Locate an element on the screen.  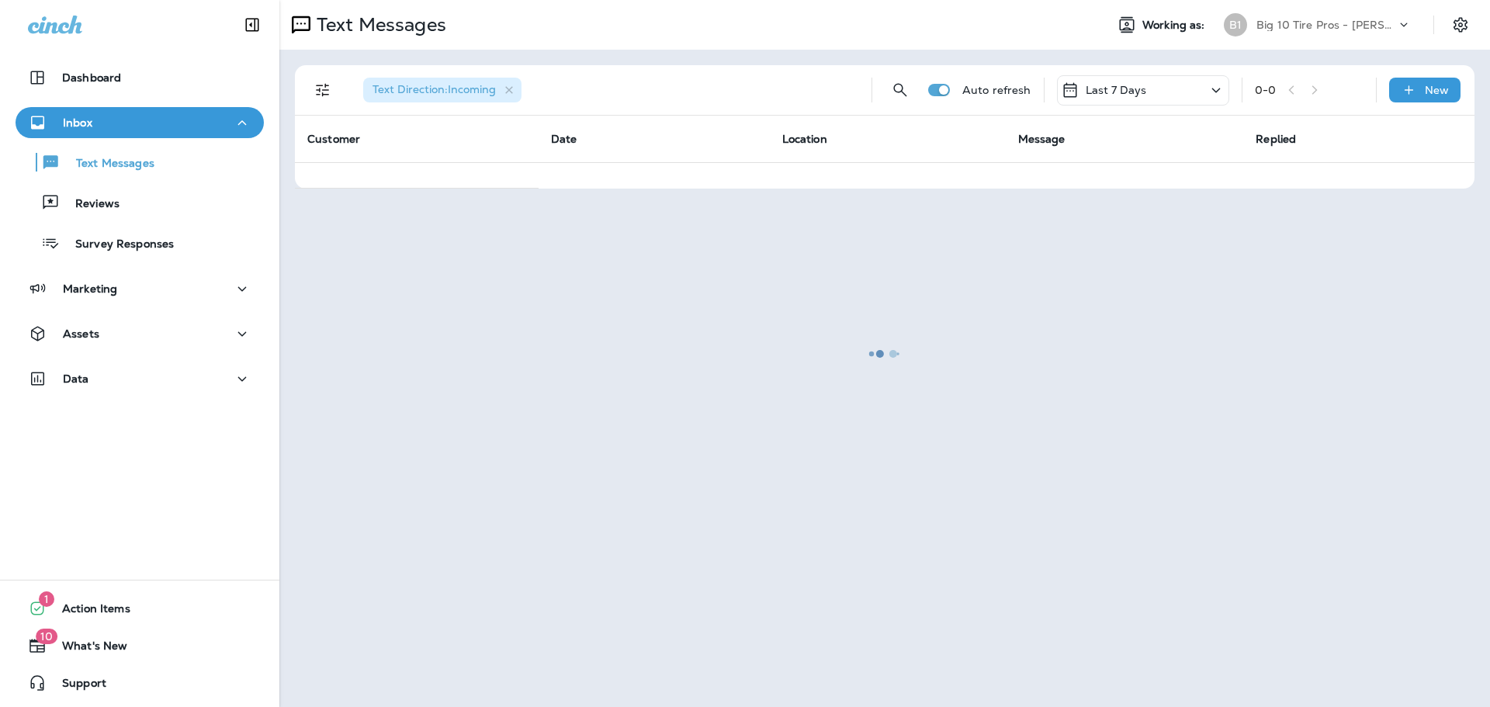
button: Assets is located at coordinates (140, 334).